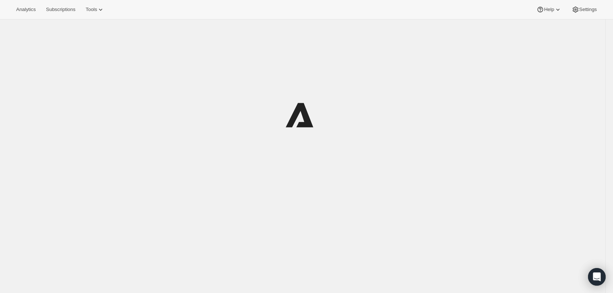  I want to click on span: Settings, so click(588, 10).